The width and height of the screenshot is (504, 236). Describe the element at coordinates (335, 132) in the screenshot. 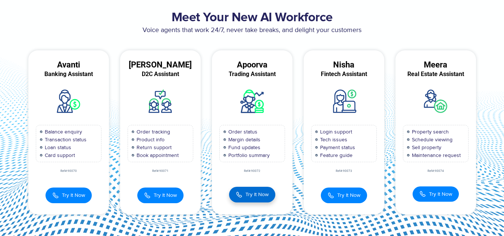

I see `span: Login support` at that location.